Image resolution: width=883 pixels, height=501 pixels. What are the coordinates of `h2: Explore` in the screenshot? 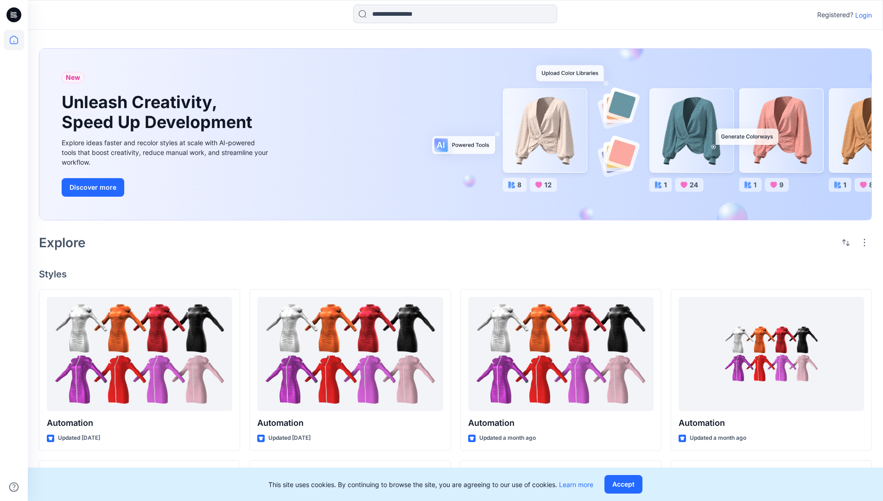 It's located at (62, 242).